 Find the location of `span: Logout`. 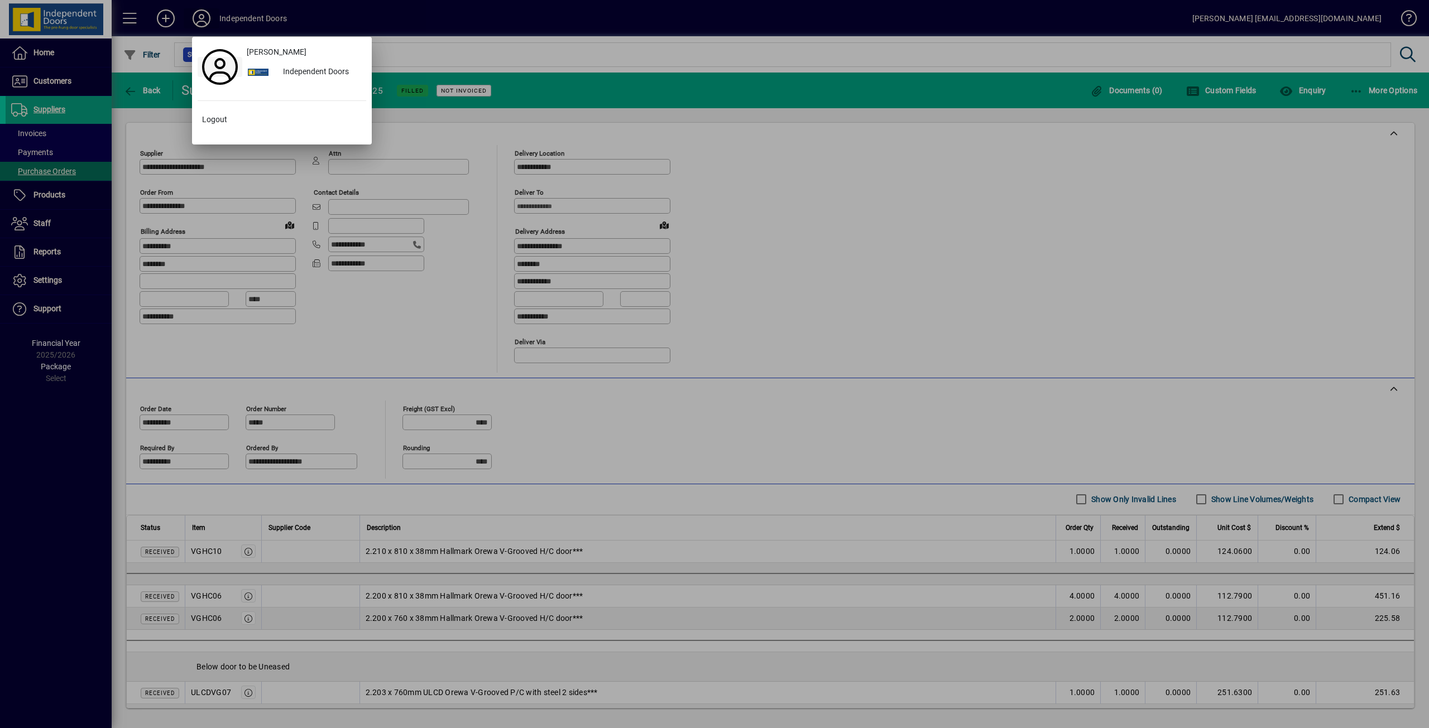

span: Logout is located at coordinates (214, 119).